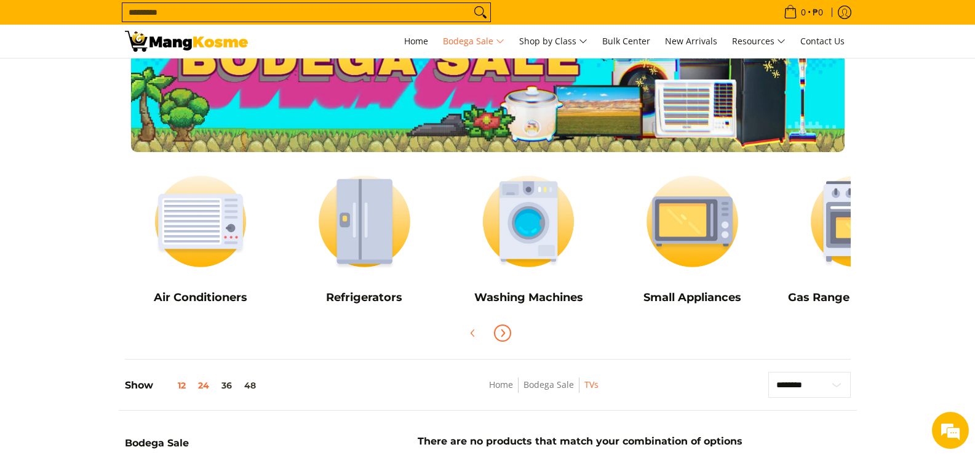 The image size is (975, 455). I want to click on a: Bulk Center, so click(626, 41).